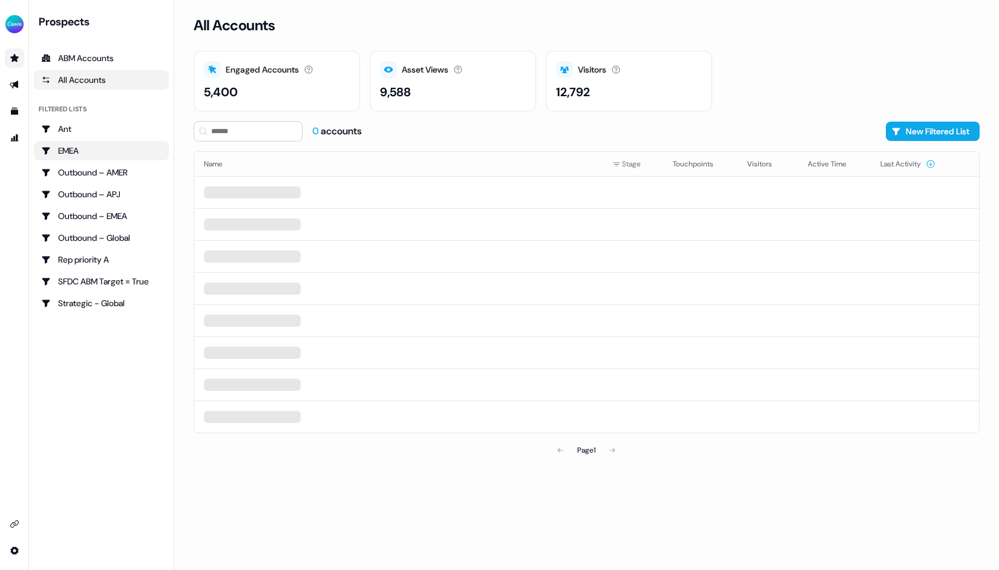 The width and height of the screenshot is (999, 570). What do you see at coordinates (398, 164) in the screenshot?
I see `th: Name` at bounding box center [398, 164].